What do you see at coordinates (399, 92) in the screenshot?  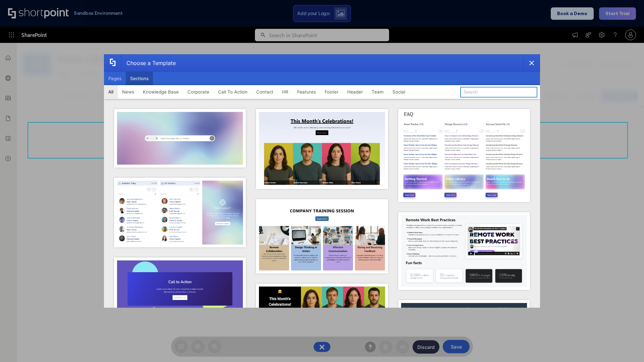 I see `button: Social` at bounding box center [399, 92].